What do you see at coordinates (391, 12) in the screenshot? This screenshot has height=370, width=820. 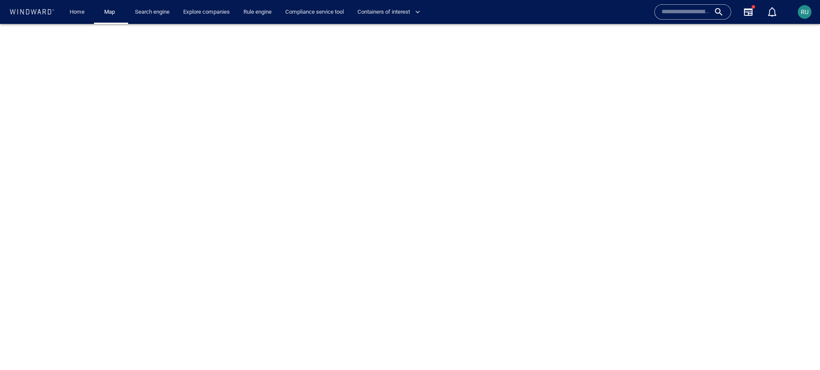 I see `button: Containers of interest` at bounding box center [391, 12].